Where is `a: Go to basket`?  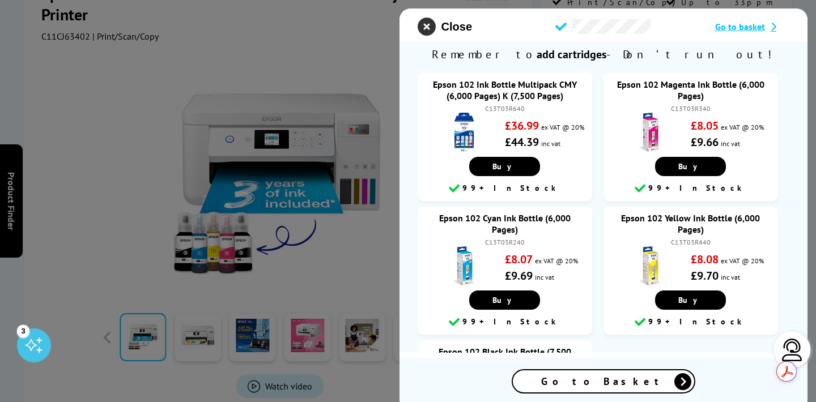
a: Go to basket is located at coordinates (752, 27).